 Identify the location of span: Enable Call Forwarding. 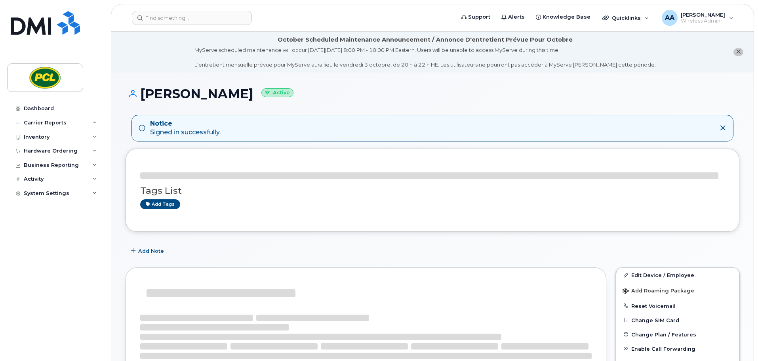
(663, 348).